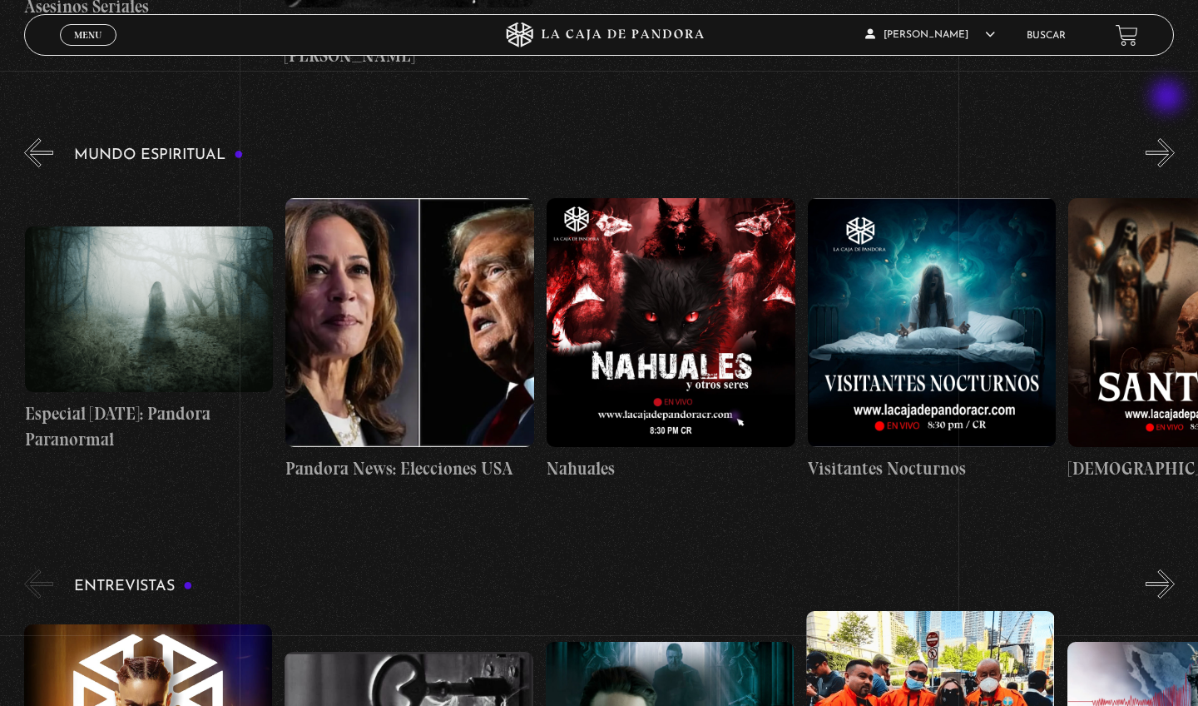  I want to click on h4: Nahuales, so click(671, 468).